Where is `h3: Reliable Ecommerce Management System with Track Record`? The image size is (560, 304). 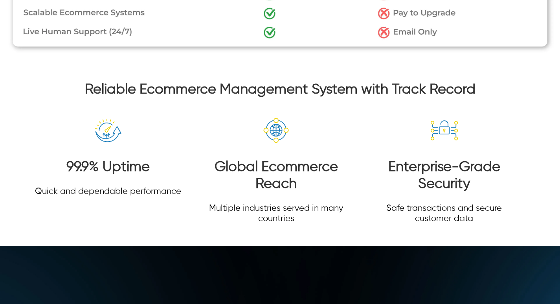
h3: Reliable Ecommerce Management System with Track Record is located at coordinates (280, 90).